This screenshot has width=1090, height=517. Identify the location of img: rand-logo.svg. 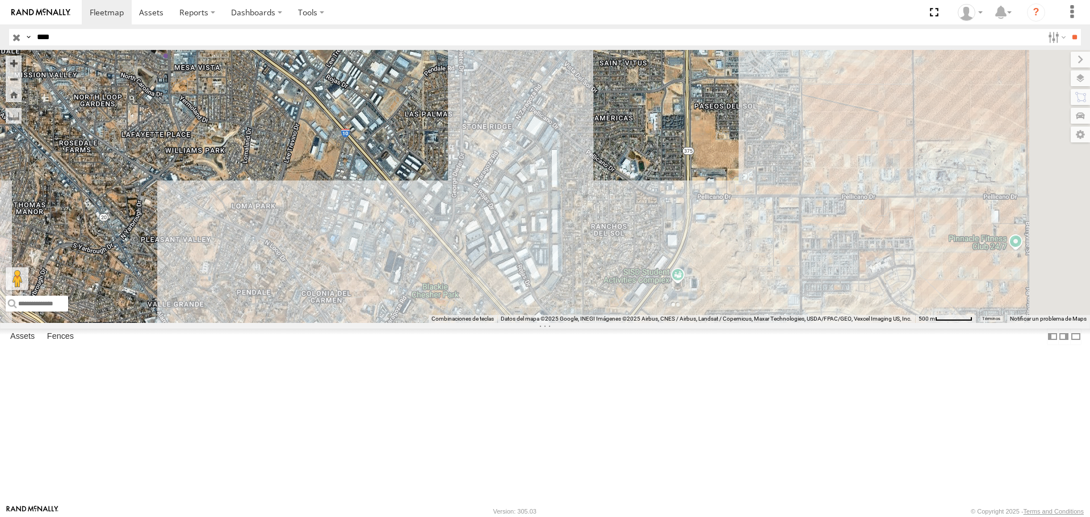
(41, 12).